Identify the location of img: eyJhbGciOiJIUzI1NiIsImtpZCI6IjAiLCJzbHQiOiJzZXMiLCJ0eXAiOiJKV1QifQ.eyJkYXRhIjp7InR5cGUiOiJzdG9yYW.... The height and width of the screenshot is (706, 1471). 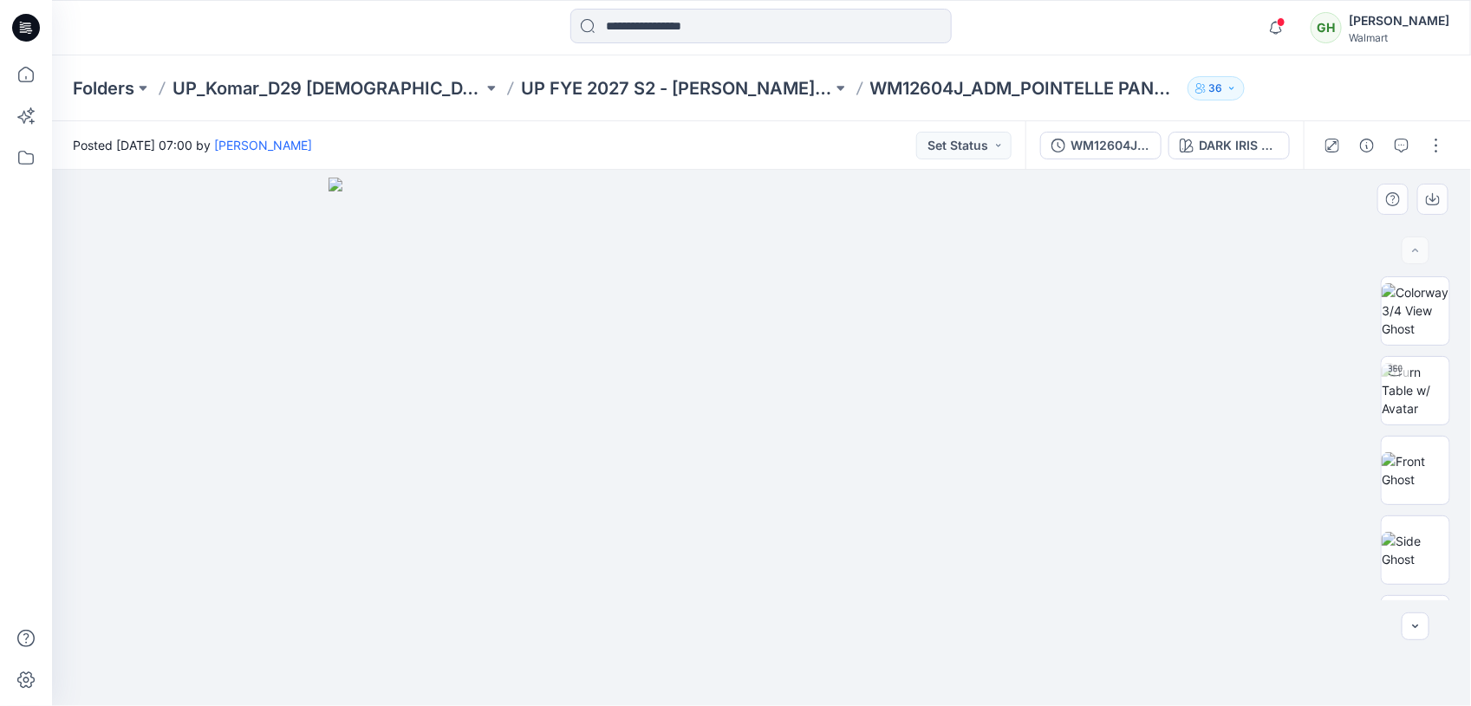
(762, 441).